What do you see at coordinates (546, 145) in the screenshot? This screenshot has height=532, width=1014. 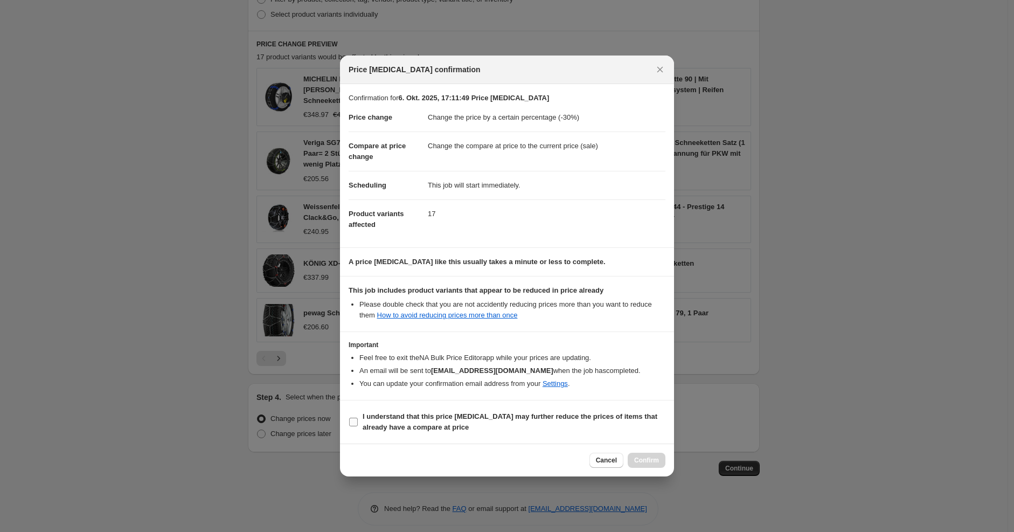 I see `dd: Change the compare at price to the current price (sale)` at bounding box center [546, 145].